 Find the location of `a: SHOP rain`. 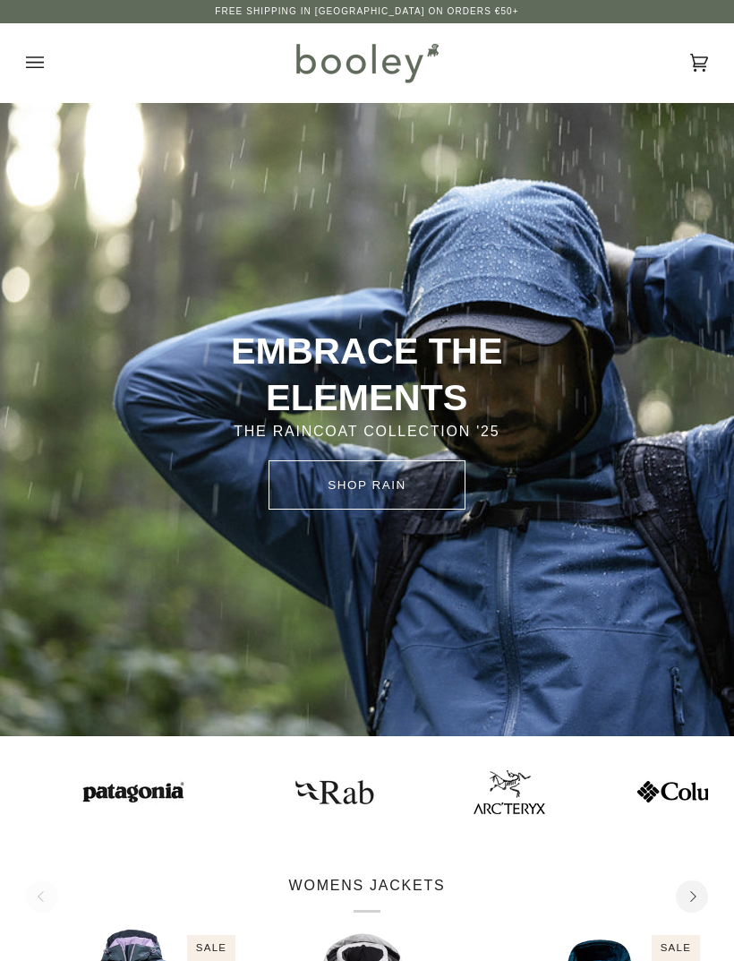

a: SHOP rain is located at coordinates (367, 484).